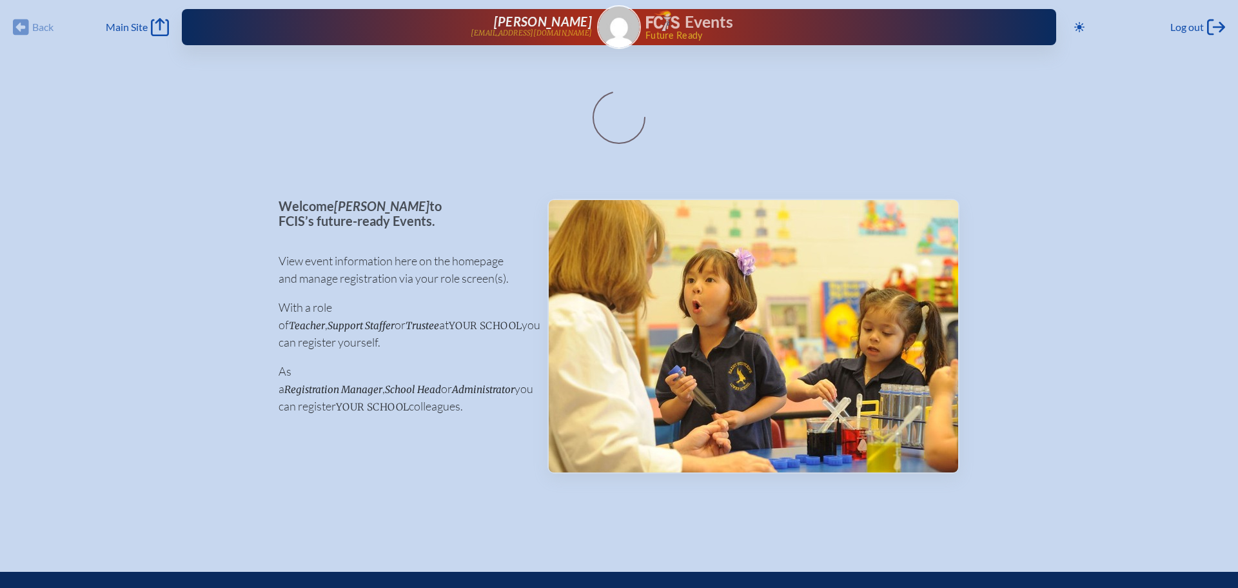  What do you see at coordinates (361, 325) in the screenshot?
I see `span: Support Staffer` at bounding box center [361, 325].